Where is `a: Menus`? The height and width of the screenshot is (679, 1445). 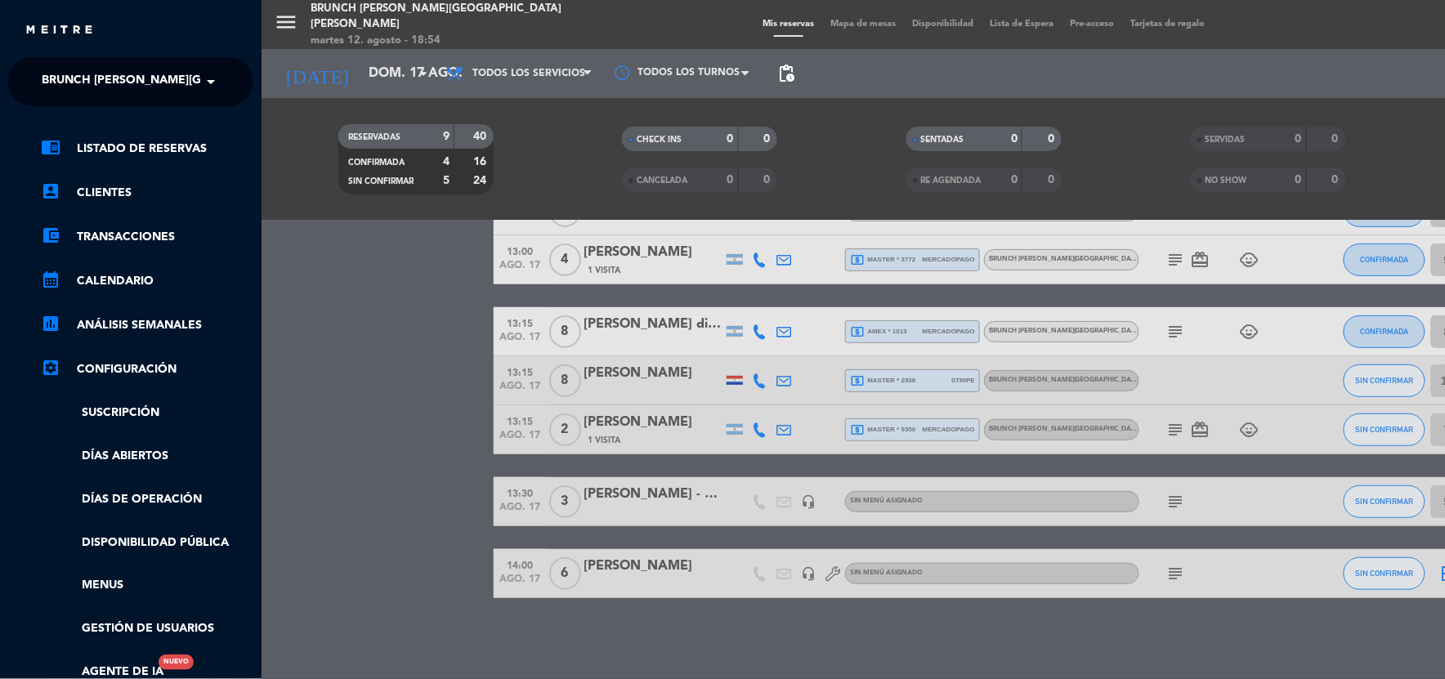
a: Menus is located at coordinates (147, 585).